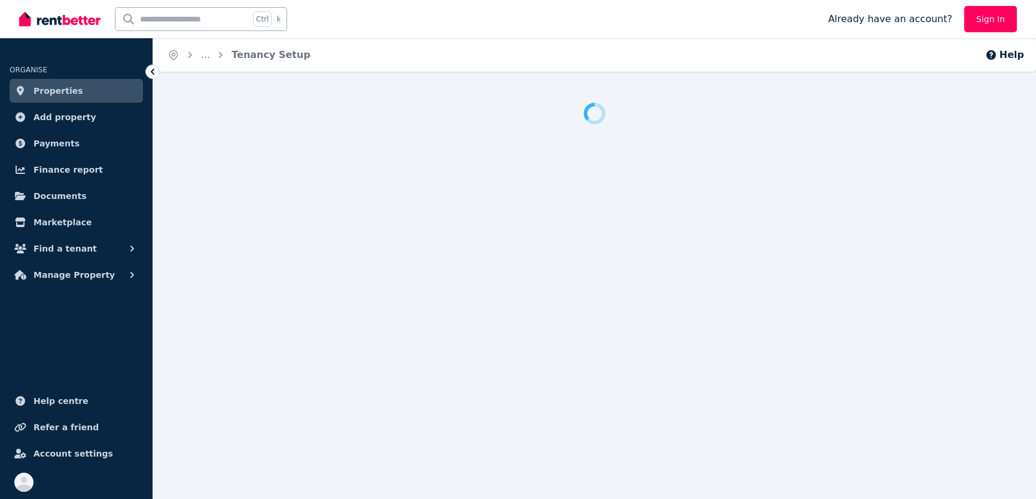 This screenshot has height=499, width=1036. I want to click on a: Payments, so click(76, 144).